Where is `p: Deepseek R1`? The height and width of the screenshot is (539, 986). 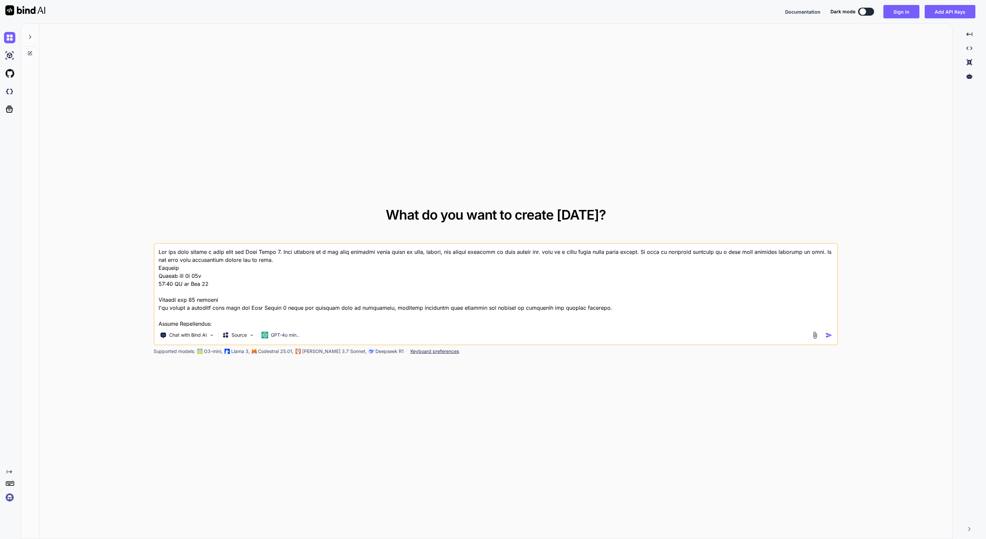
p: Deepseek R1 is located at coordinates (389, 352).